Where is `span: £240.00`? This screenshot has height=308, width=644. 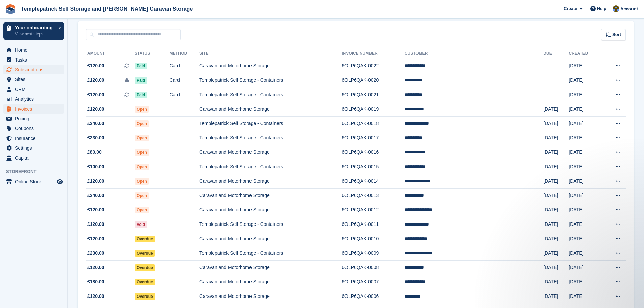
span: £240.00 is located at coordinates (96, 195).